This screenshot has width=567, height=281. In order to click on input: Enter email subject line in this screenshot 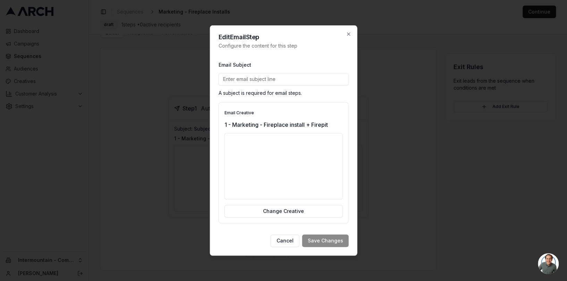, I will do `click(284, 79)`.